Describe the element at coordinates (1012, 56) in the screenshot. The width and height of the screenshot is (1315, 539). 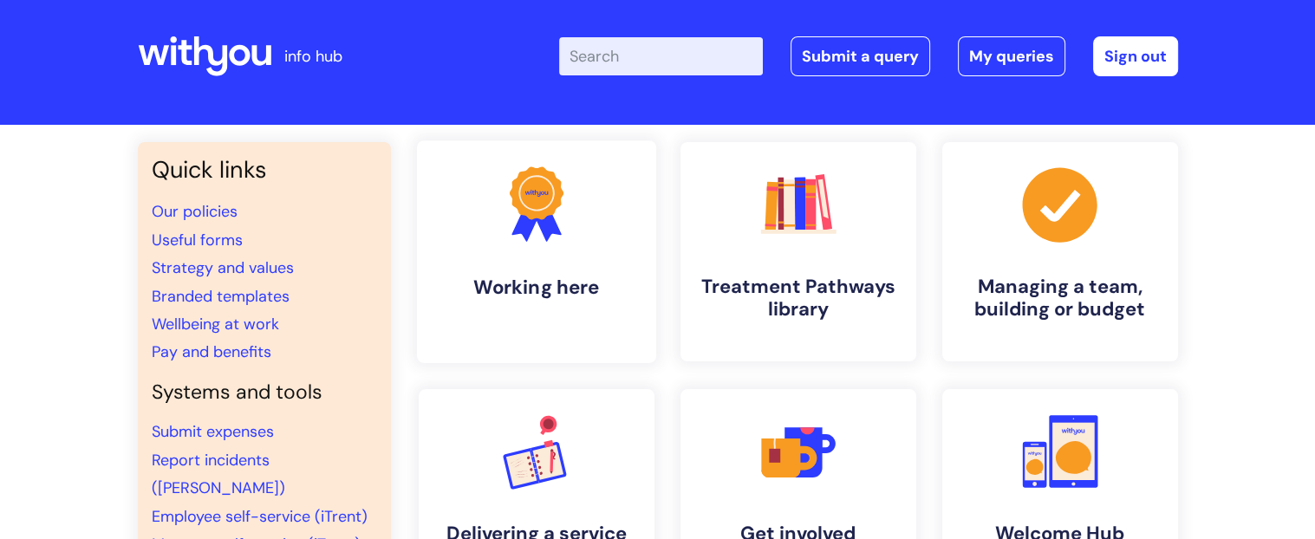
I see `a: My queries` at that location.